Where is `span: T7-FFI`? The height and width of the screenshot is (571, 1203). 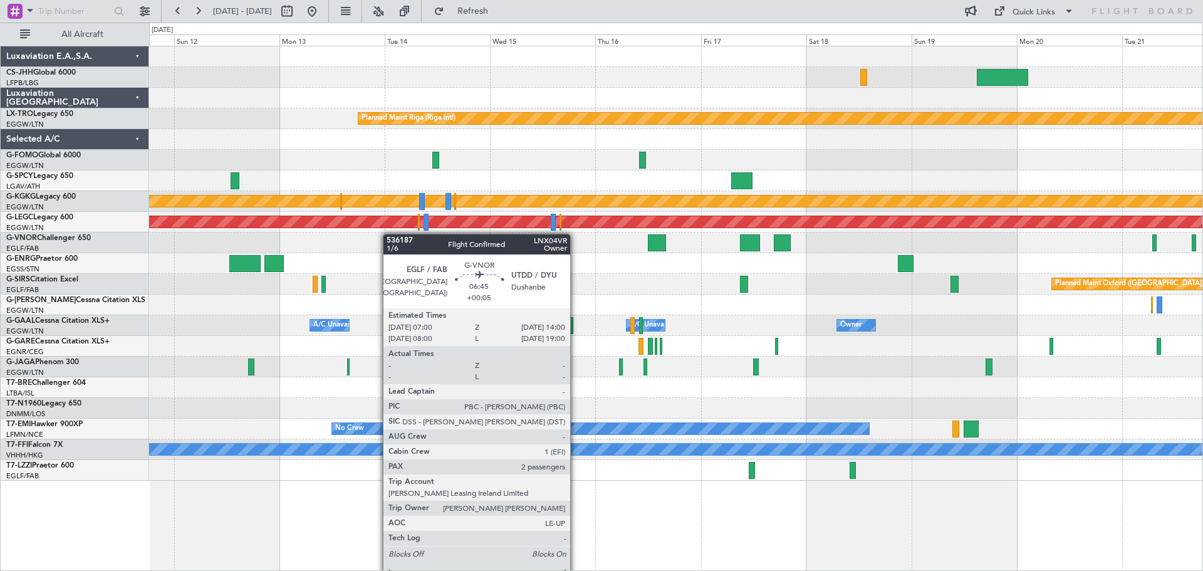 span: T7-FFI is located at coordinates (17, 445).